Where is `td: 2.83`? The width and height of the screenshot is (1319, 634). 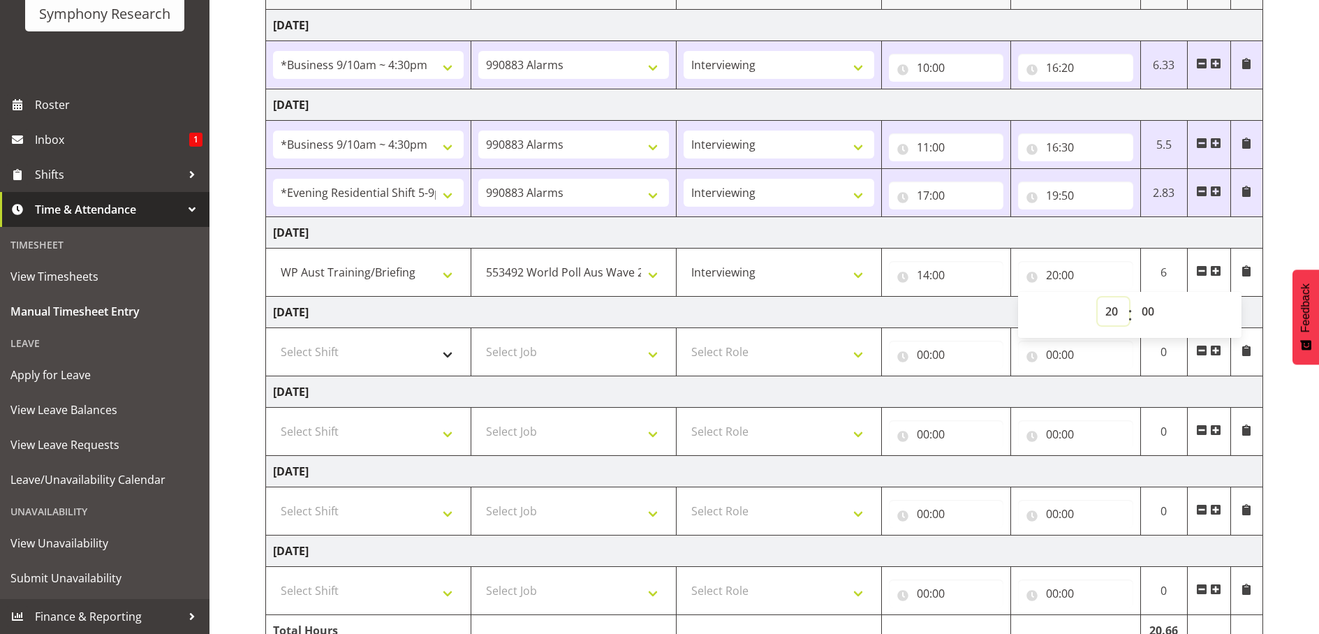
td: 2.83 is located at coordinates (1163, 193).